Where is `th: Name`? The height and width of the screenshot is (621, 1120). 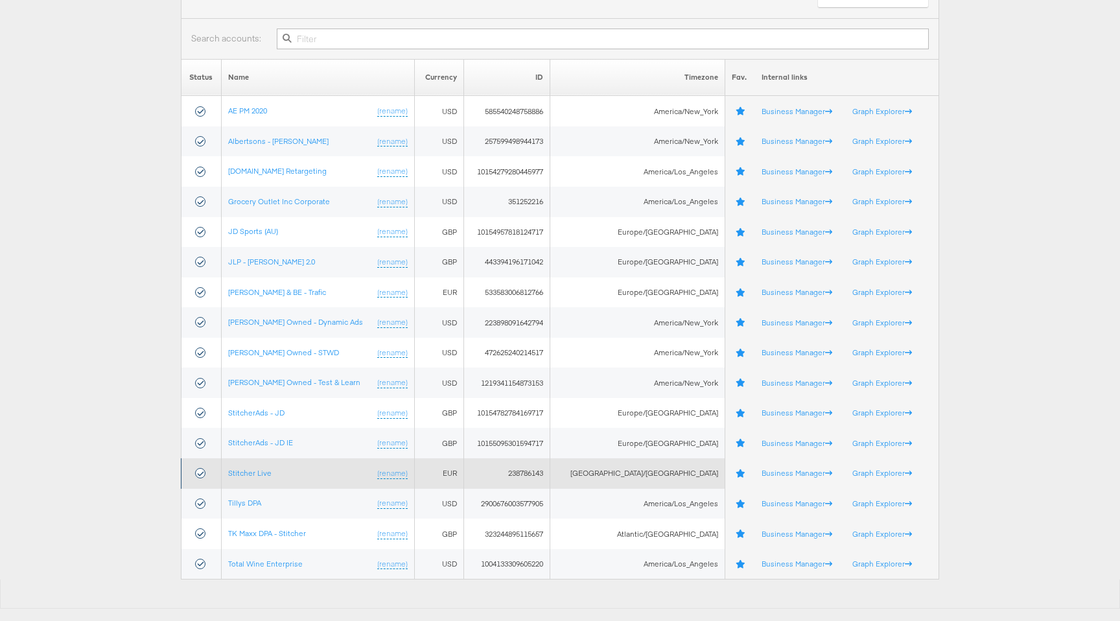 th: Name is located at coordinates (318, 77).